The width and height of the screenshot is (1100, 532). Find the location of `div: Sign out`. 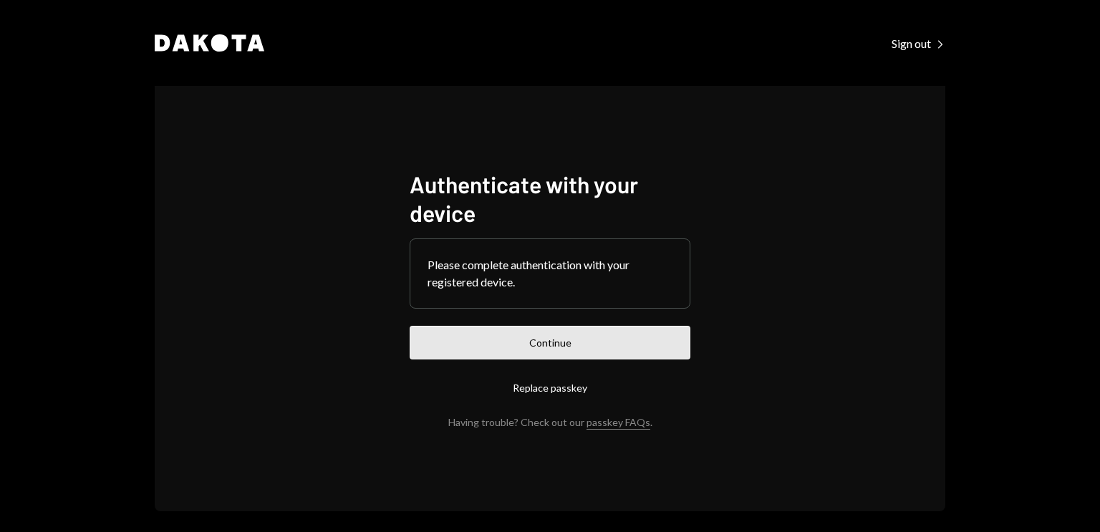

div: Sign out is located at coordinates (918, 44).